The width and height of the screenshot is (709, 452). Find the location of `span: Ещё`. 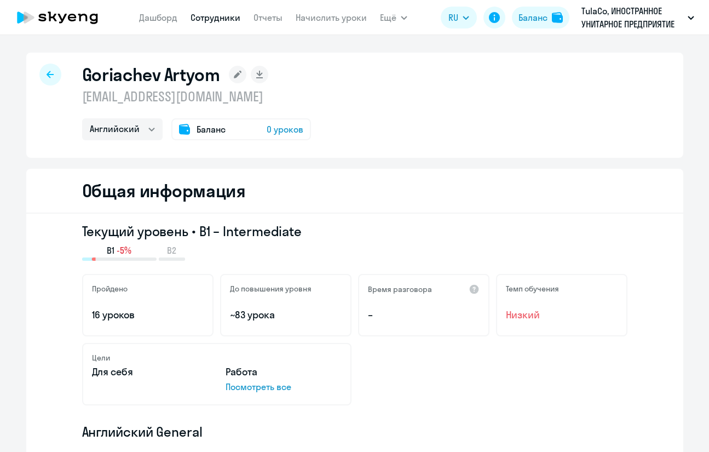

span: Ещё is located at coordinates (388, 18).